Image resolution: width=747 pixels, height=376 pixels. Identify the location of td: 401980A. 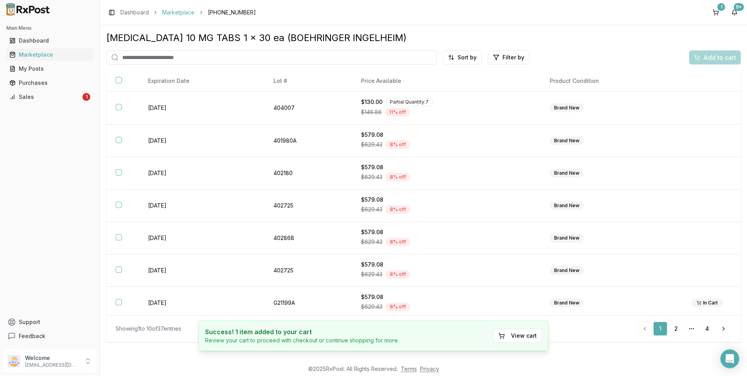
(307, 141).